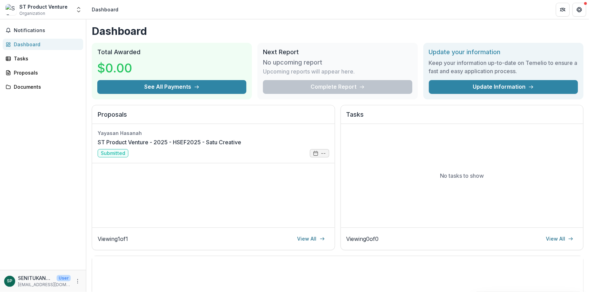 This screenshot has width=589, height=292. What do you see at coordinates (43, 72) in the screenshot?
I see `a: Proposals` at bounding box center [43, 72].